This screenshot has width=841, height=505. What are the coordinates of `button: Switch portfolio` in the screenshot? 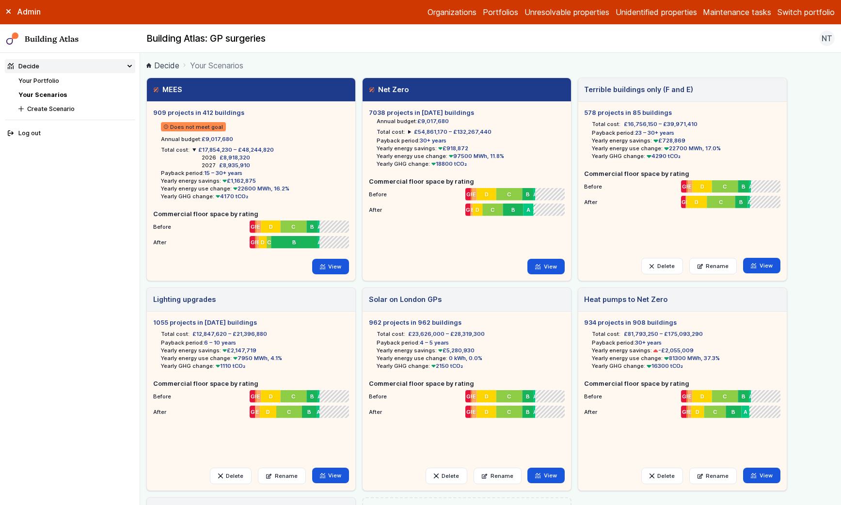 It's located at (806, 12).